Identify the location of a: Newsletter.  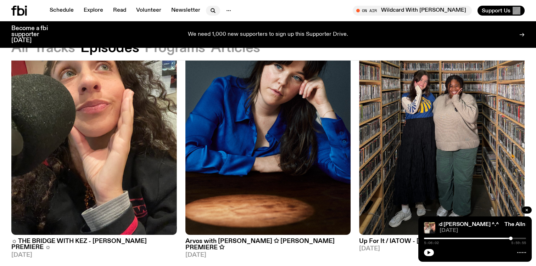
(186, 11).